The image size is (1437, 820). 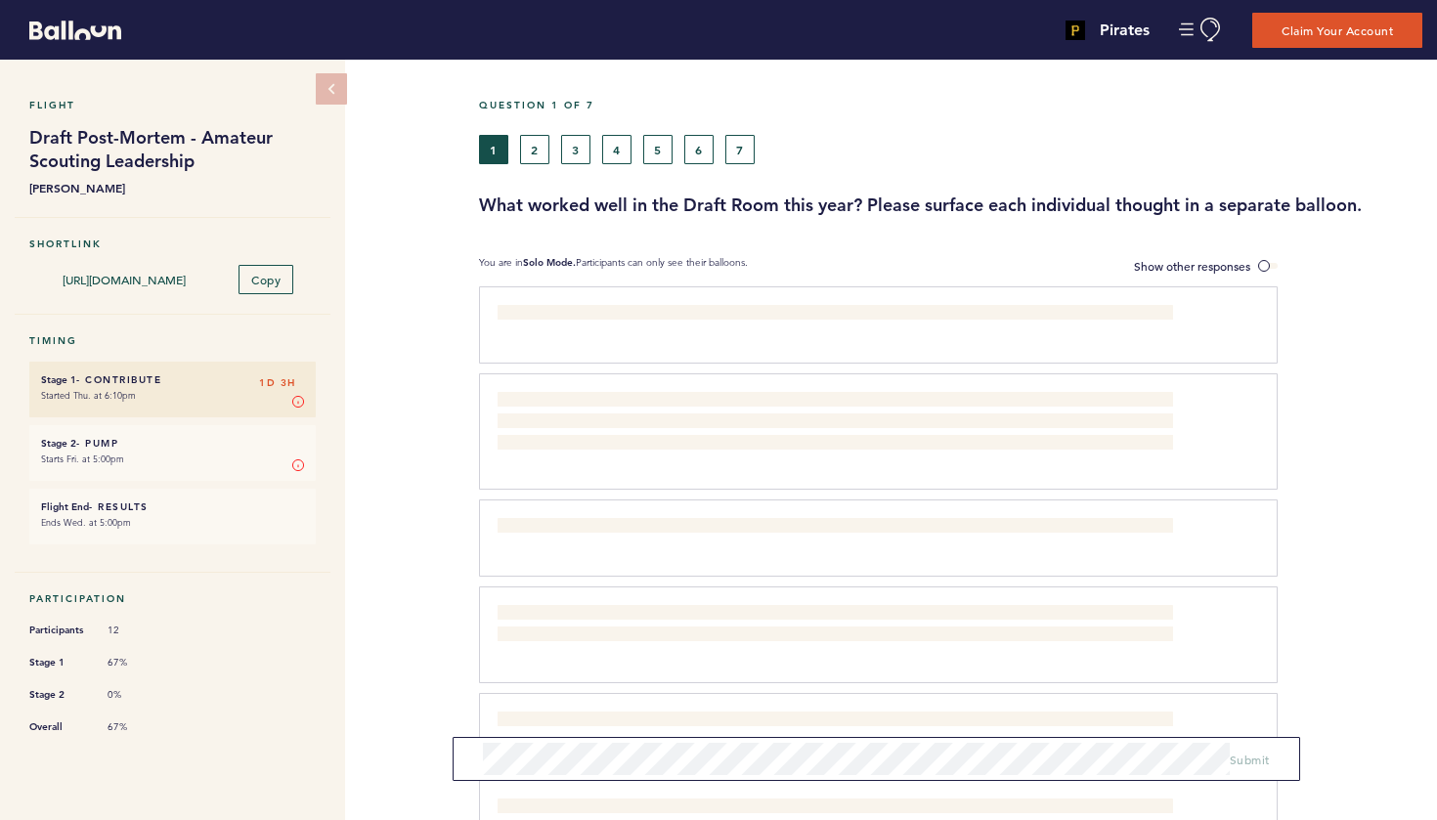 What do you see at coordinates (88, 395) in the screenshot?
I see `time: Started Thu. at 6:10pm` at bounding box center [88, 395].